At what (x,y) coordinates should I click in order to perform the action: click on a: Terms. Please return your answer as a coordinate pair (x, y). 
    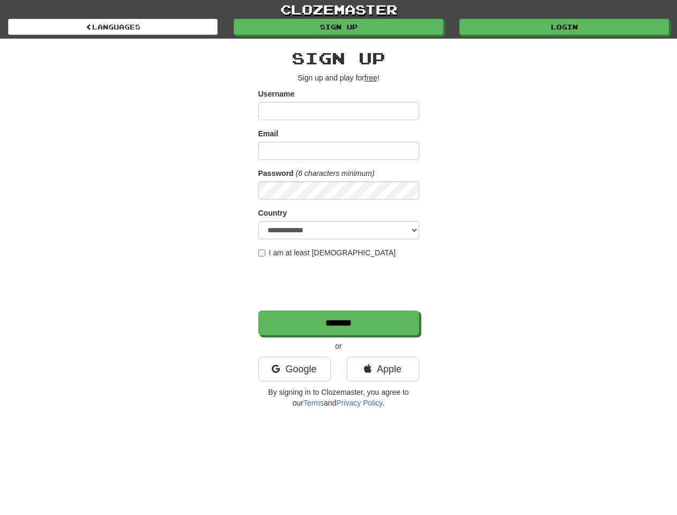
    Looking at the image, I should click on (314, 403).